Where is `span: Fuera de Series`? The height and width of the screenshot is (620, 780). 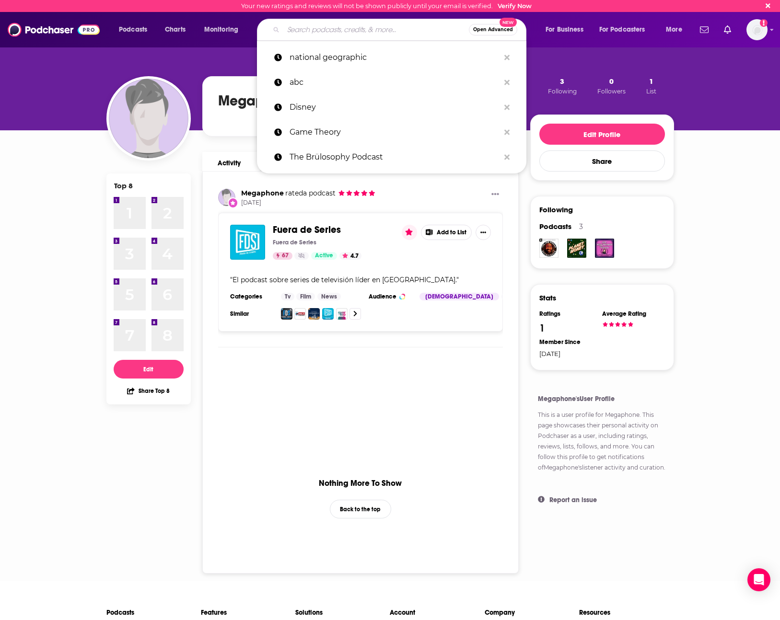 span: Fuera de Series is located at coordinates (307, 230).